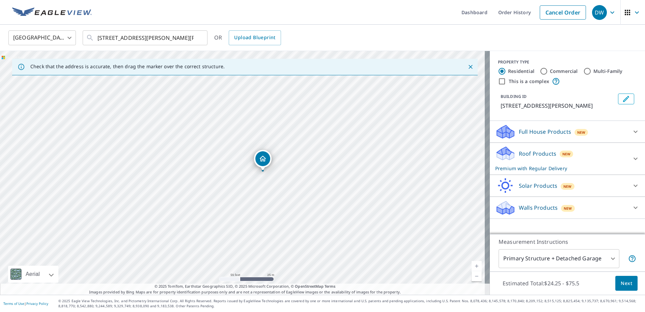 This screenshot has height=312, width=645. I want to click on p: Walls Products, so click(538, 207).